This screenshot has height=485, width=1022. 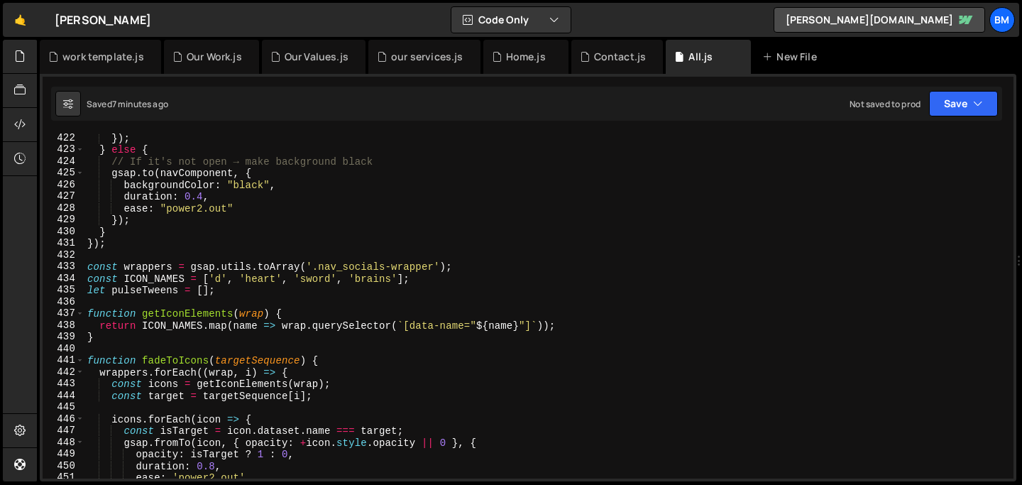 What do you see at coordinates (427, 57) in the screenshot?
I see `div: our services.js` at bounding box center [427, 57].